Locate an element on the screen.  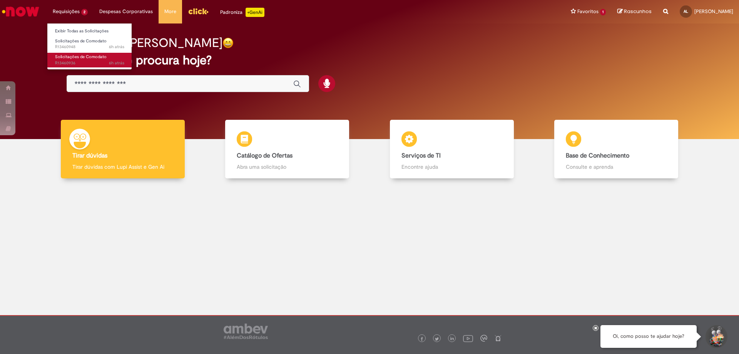
a: Rascunhos is located at coordinates (634, 12).